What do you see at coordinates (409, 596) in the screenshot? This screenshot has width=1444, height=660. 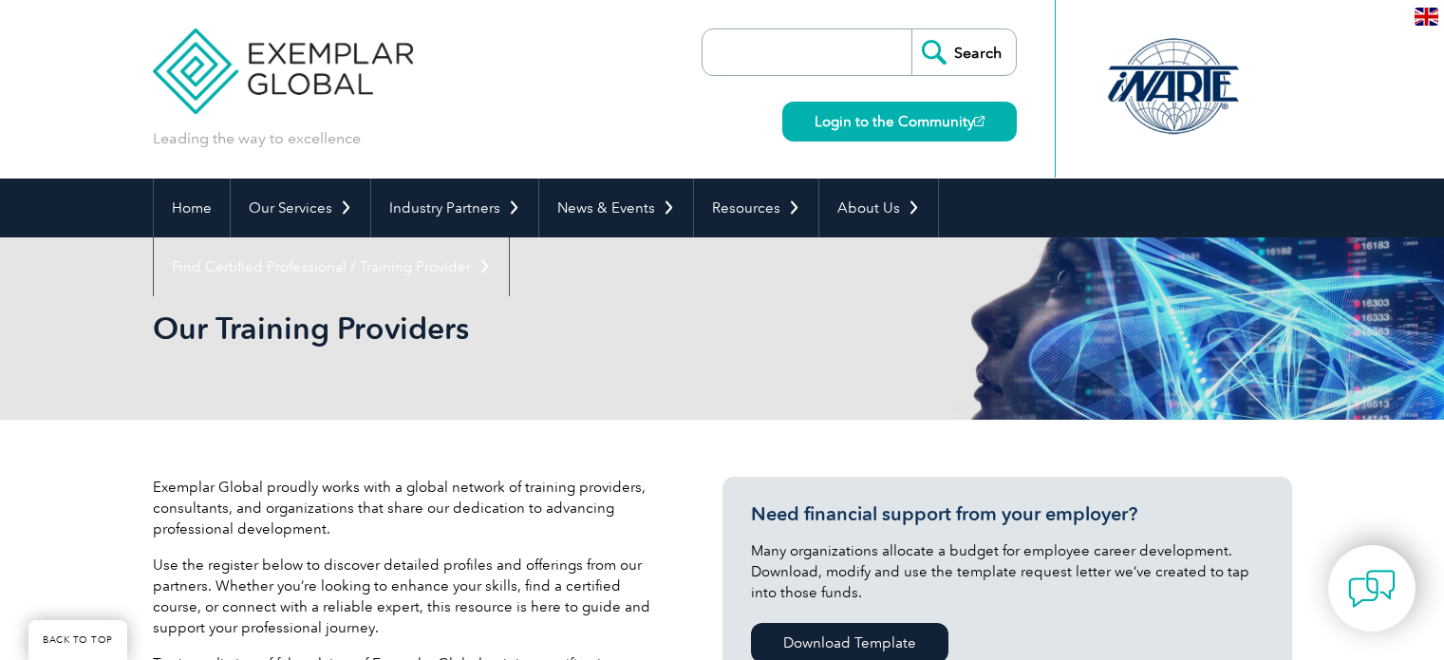 I see `p: Use the register below to discover detailed profiles and offerings from our partners. Whether you...` at bounding box center [409, 596].